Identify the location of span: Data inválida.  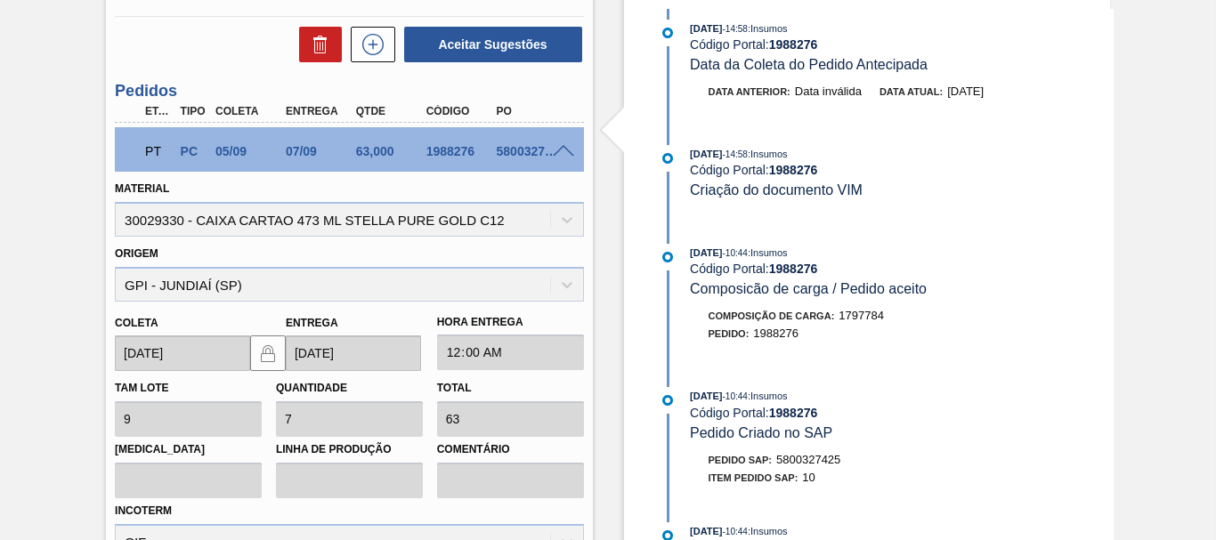
(828, 91).